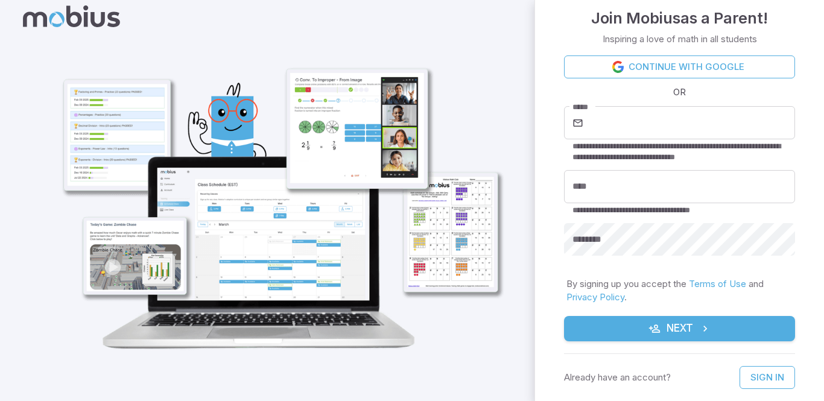 Image resolution: width=824 pixels, height=401 pixels. I want to click on a: Continue with Google, so click(679, 67).